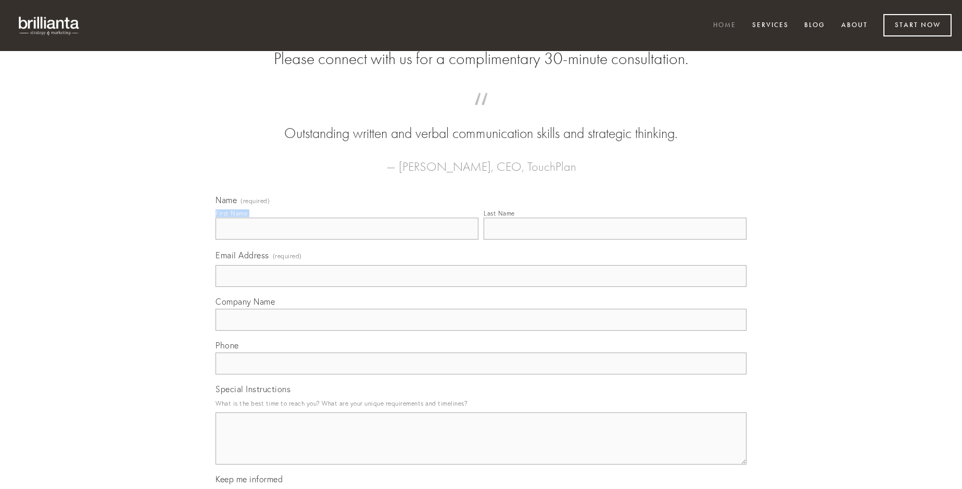  I want to click on a: About, so click(854, 25).